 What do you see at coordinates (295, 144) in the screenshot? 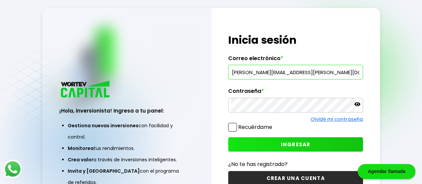
I see `span: INGRESAR` at bounding box center [295, 144].